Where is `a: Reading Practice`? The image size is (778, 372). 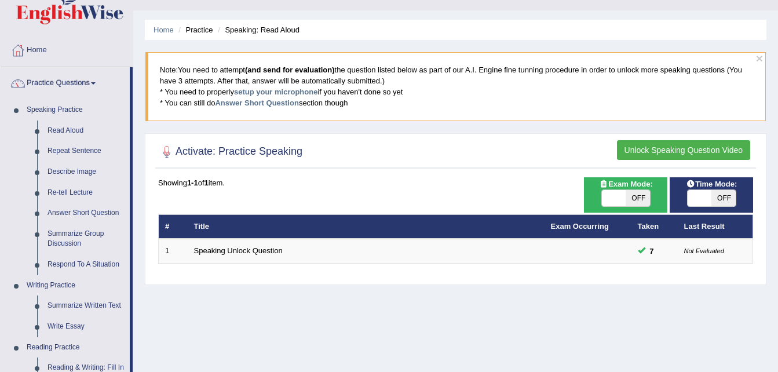
a: Reading Practice is located at coordinates (75, 347).